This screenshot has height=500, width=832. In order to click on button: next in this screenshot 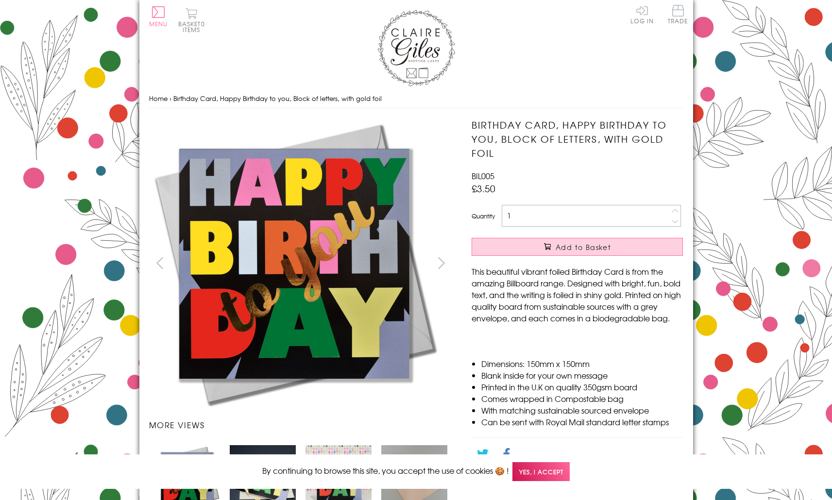, I will do `click(441, 263)`.